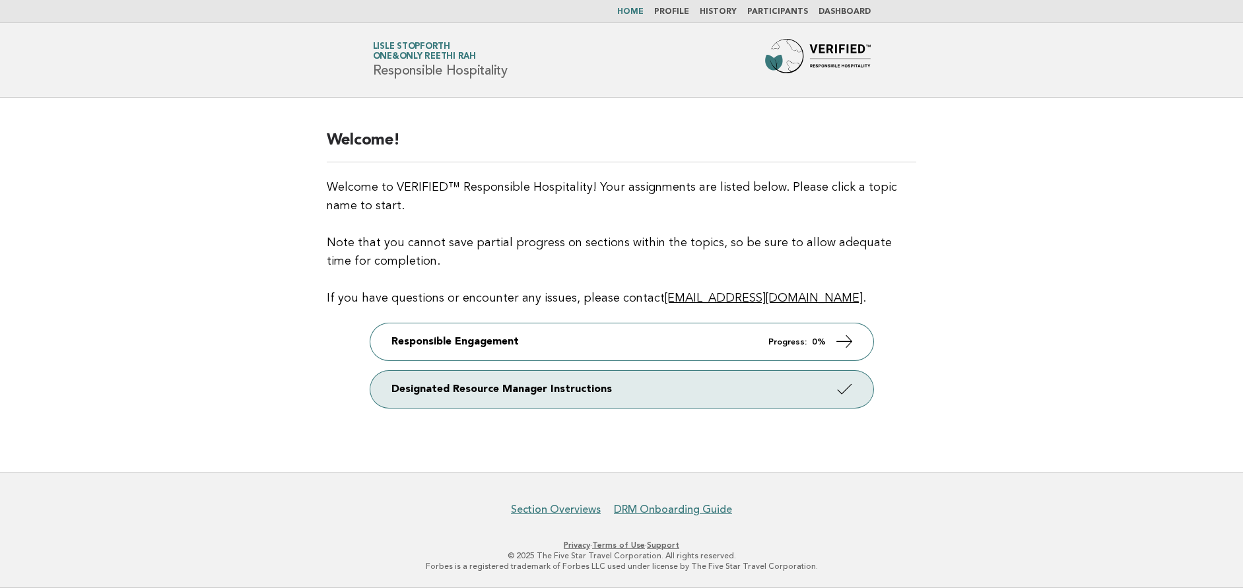  Describe the element at coordinates (622, 567) in the screenshot. I see `p: Forbes is a registered trademark of Forbes LLC used under license by The Five Star Travel Corpora...` at that location.